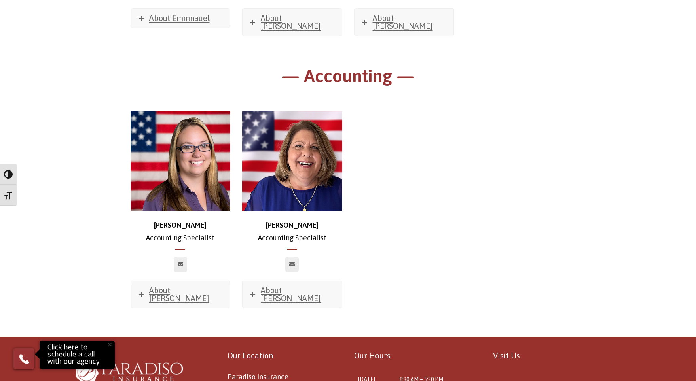  What do you see at coordinates (285, 356) in the screenshot?
I see `p: Our Location` at bounding box center [285, 356].